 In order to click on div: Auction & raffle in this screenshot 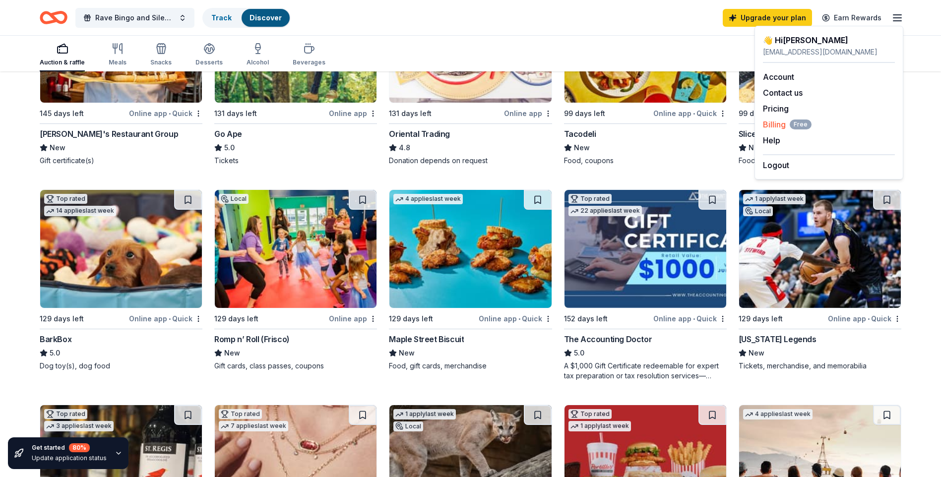, I will do `click(62, 63)`.